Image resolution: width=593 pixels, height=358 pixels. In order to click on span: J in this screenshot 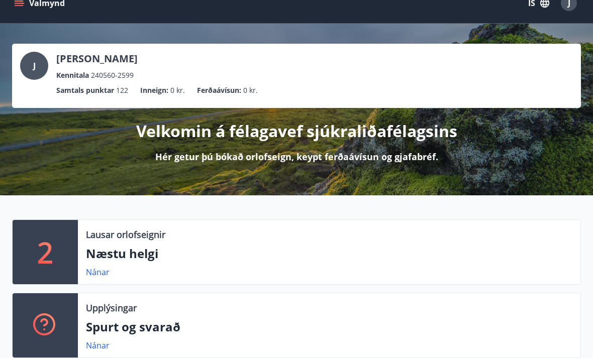, I will do `click(34, 66)`.